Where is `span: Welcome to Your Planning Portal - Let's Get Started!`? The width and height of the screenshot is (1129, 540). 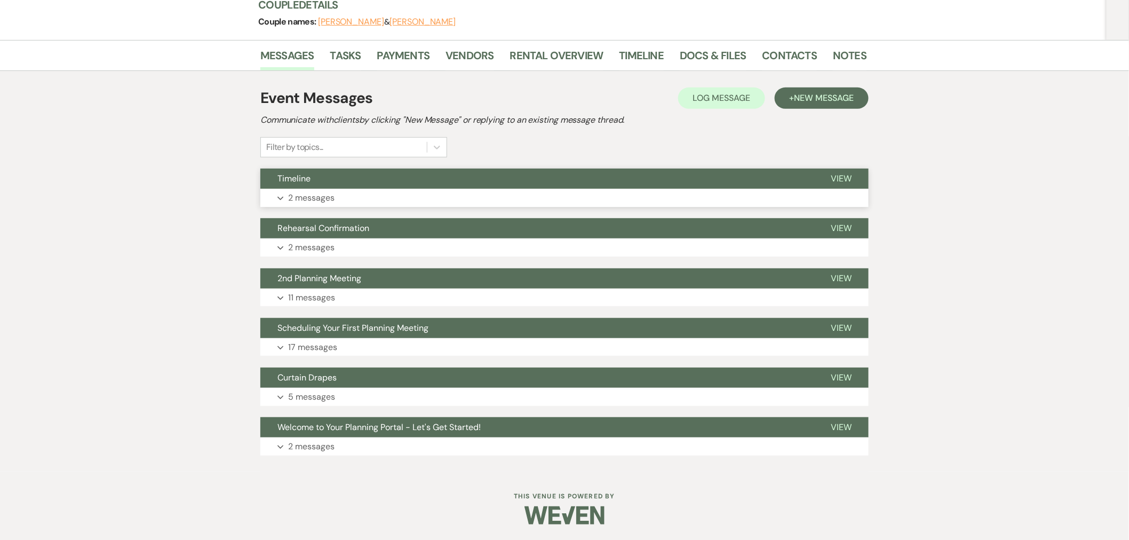 span: Welcome to Your Planning Portal - Let's Get Started! is located at coordinates (379, 427).